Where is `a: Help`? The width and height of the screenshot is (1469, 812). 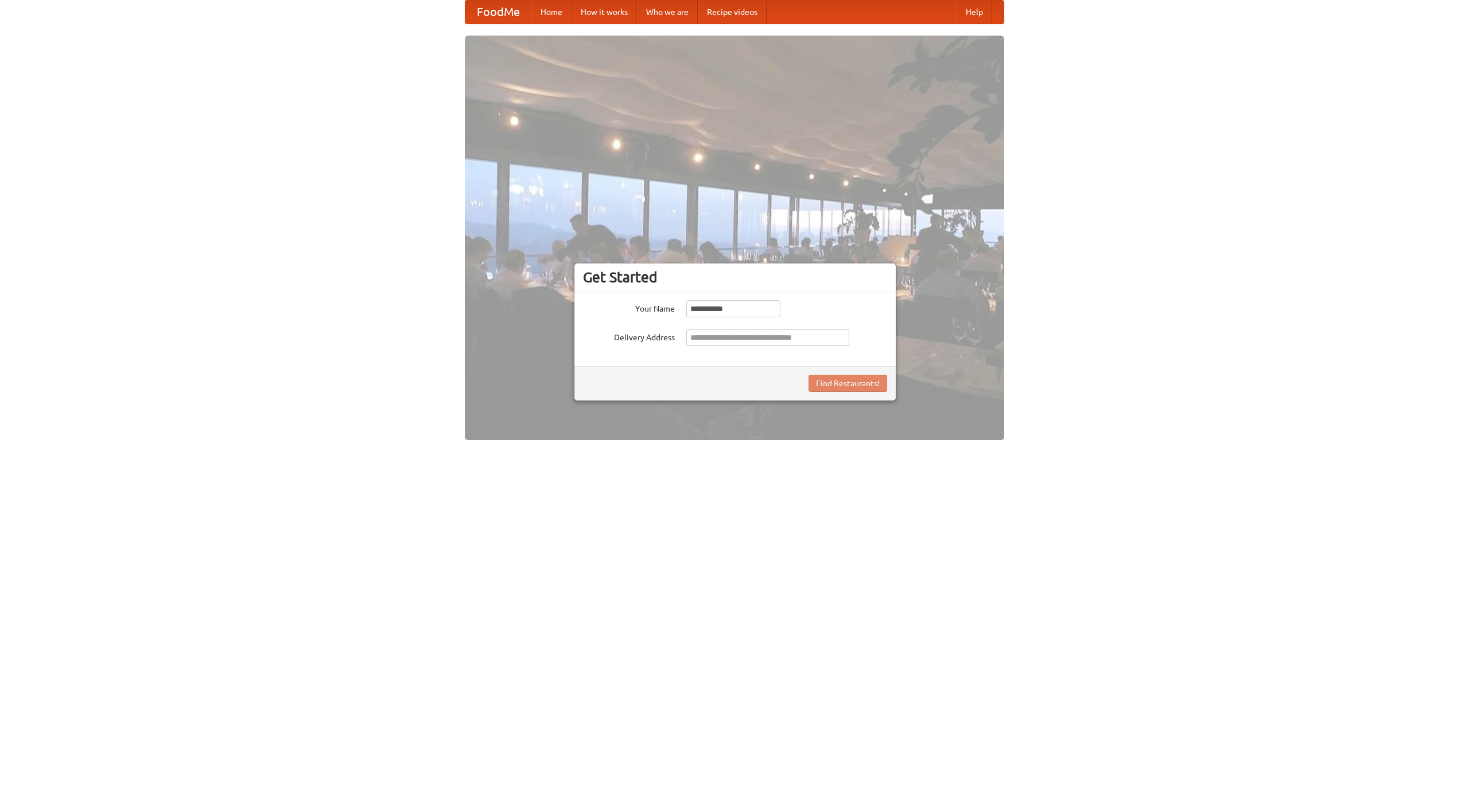
a: Help is located at coordinates (974, 12).